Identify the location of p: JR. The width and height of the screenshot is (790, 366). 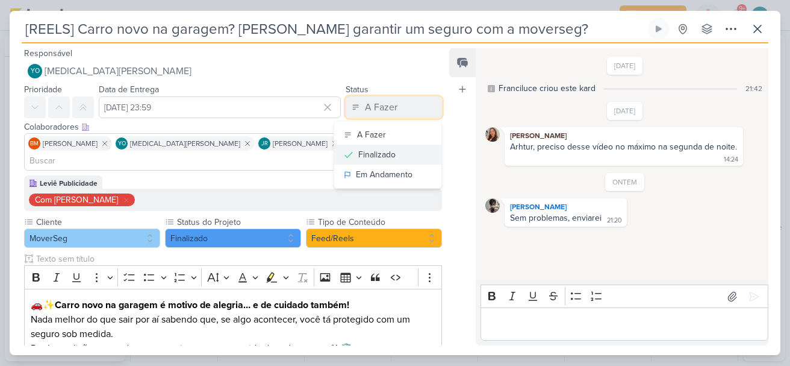
(264, 144).